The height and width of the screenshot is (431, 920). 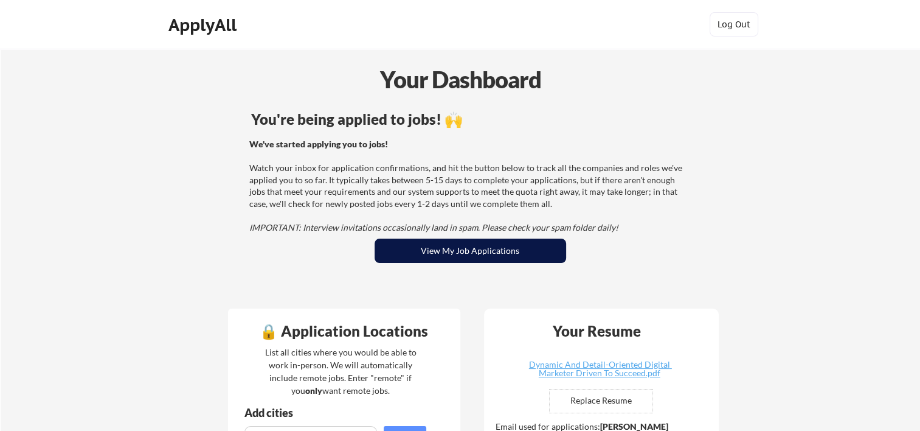 What do you see at coordinates (470, 119) in the screenshot?
I see `div: You're being applied to jobs! 🙌` at bounding box center [470, 119].